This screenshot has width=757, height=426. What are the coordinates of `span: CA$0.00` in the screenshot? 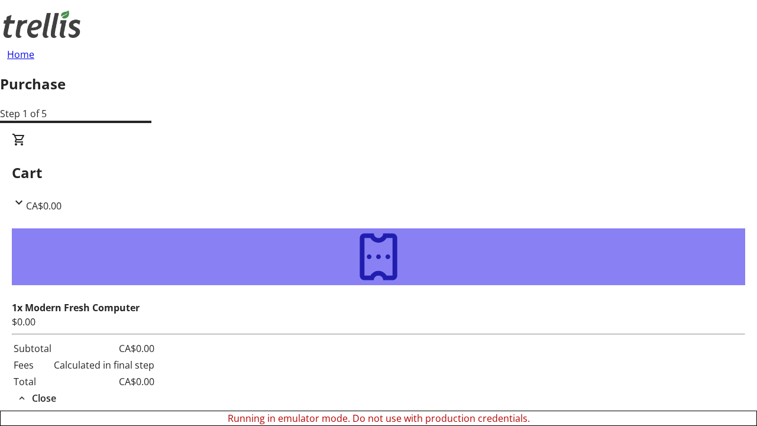 It's located at (44, 206).